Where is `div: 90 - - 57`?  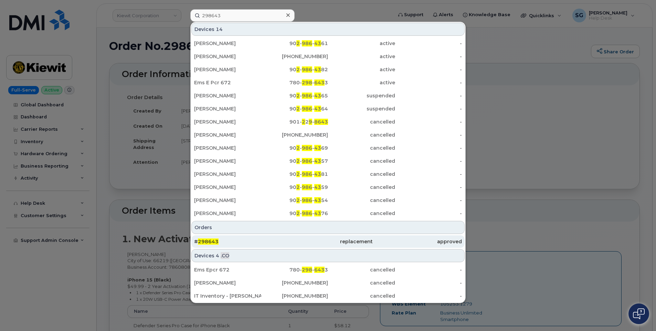 div: 90 - - 57 is located at coordinates (295, 161).